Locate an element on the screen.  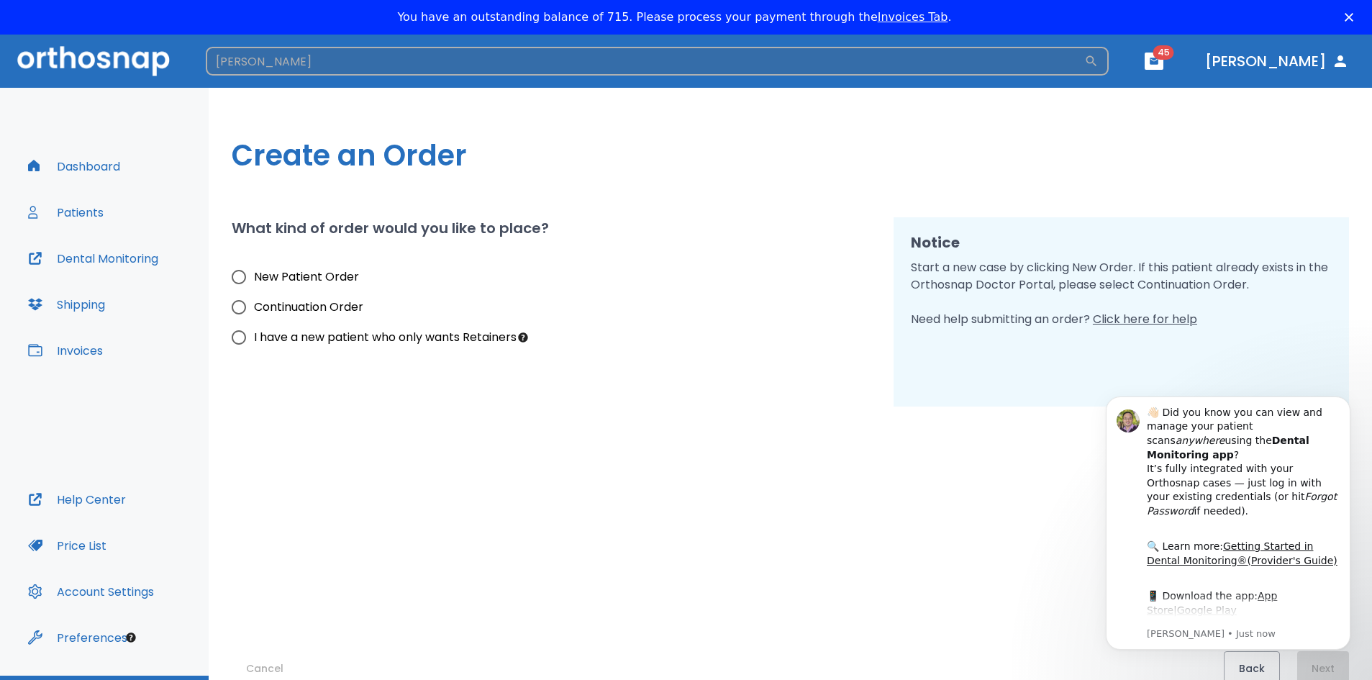
a: (Provider's Guide) is located at coordinates (208, 186).